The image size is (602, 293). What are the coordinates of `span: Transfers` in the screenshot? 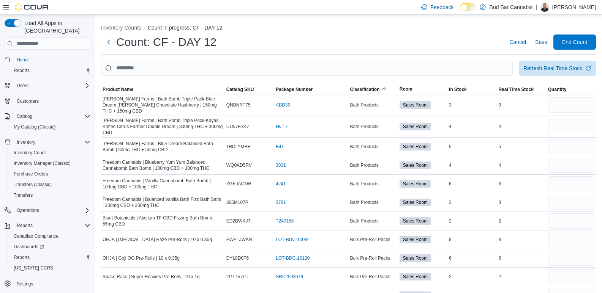 It's located at (23, 195).